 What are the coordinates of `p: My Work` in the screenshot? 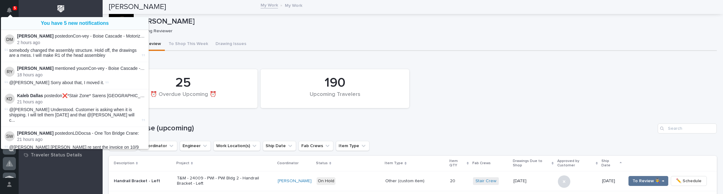 It's located at (293, 5).